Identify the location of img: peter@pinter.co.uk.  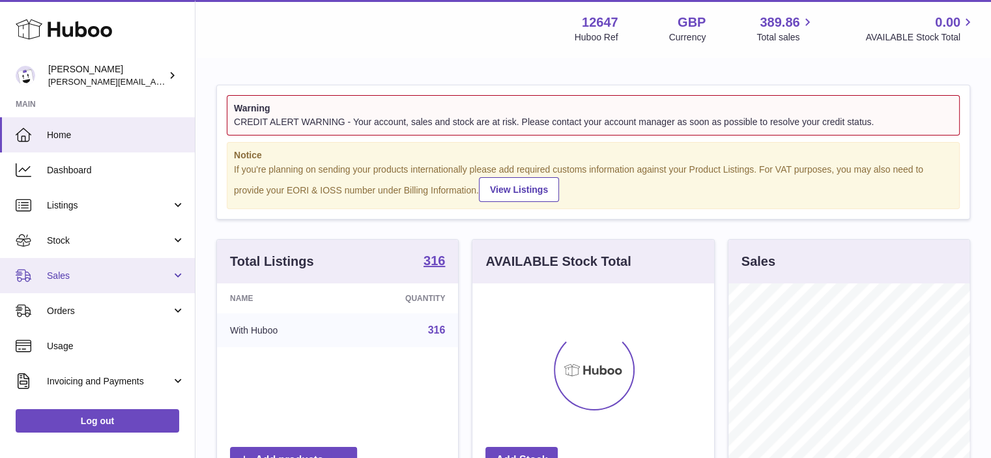
(25, 76).